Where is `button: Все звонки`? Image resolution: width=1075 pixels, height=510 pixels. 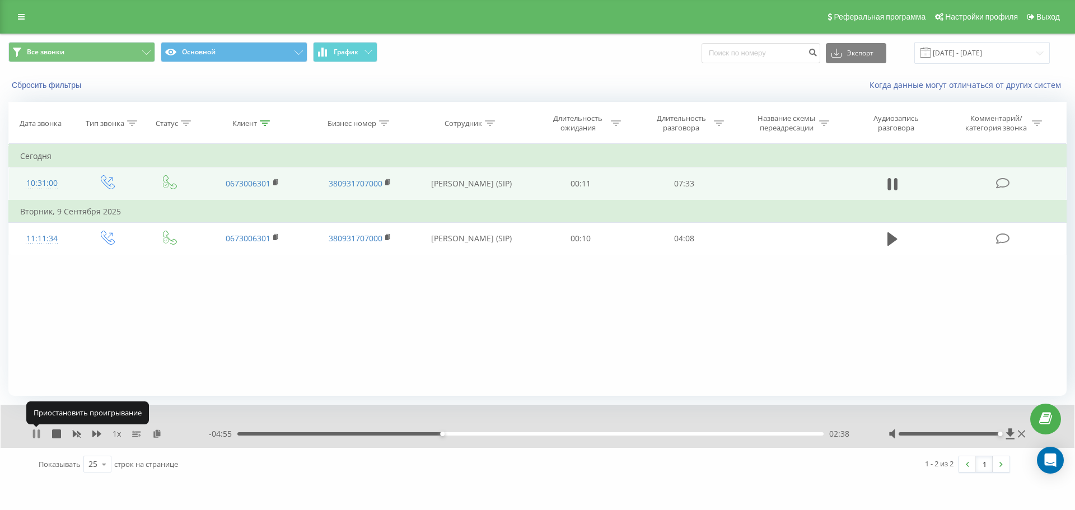
button: Все звонки is located at coordinates (82, 52).